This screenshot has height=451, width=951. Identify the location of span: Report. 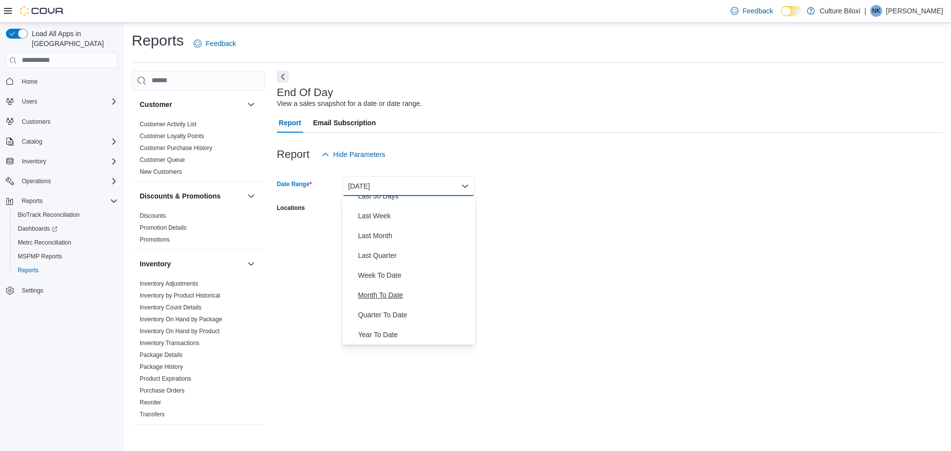
(290, 123).